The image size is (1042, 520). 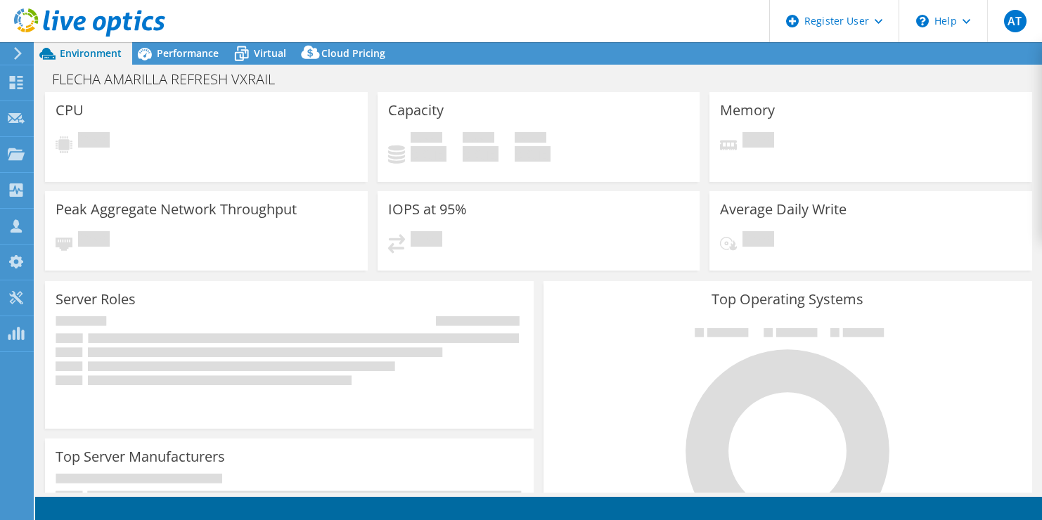 I want to click on span: Performance, so click(x=188, y=53).